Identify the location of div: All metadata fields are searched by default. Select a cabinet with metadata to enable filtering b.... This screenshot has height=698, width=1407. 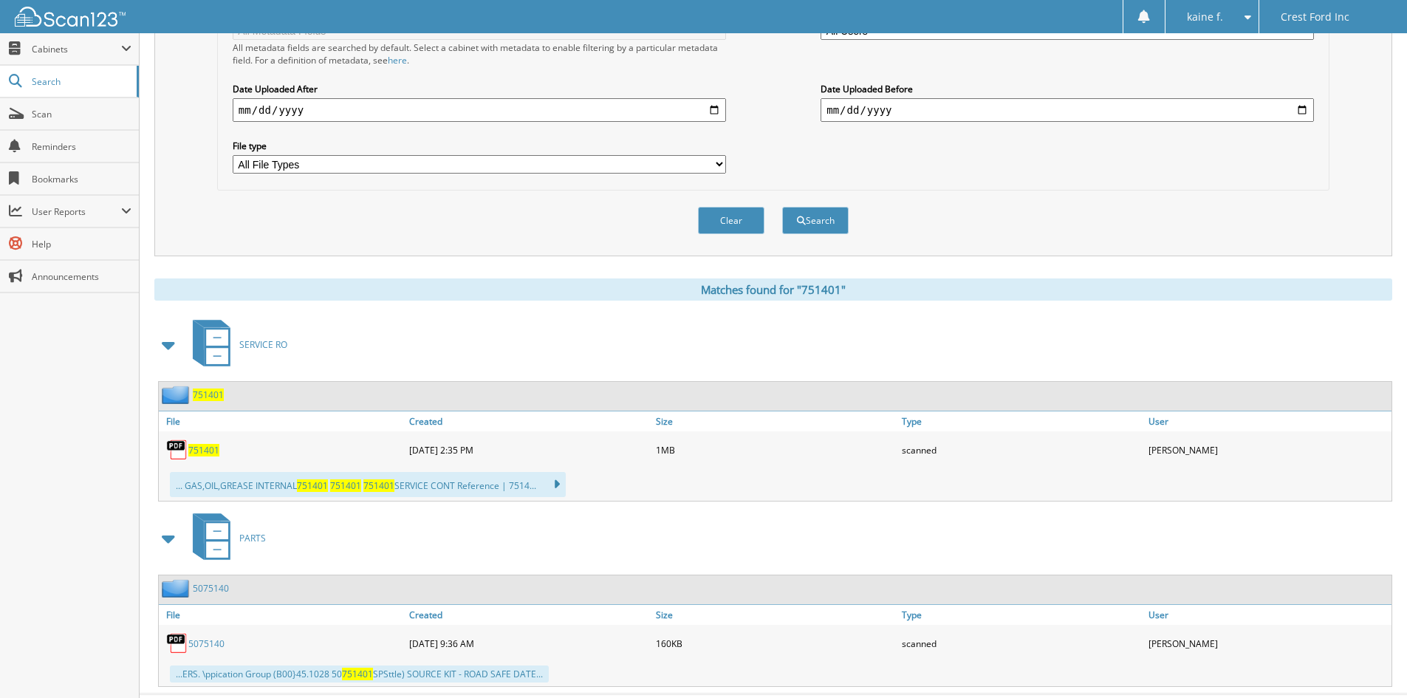
(479, 54).